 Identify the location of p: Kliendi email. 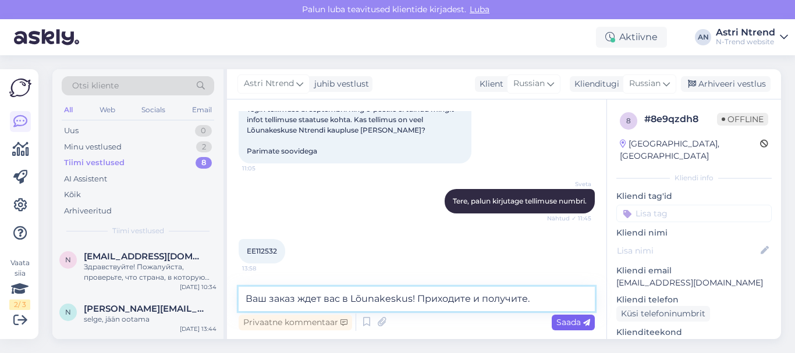
(694, 271).